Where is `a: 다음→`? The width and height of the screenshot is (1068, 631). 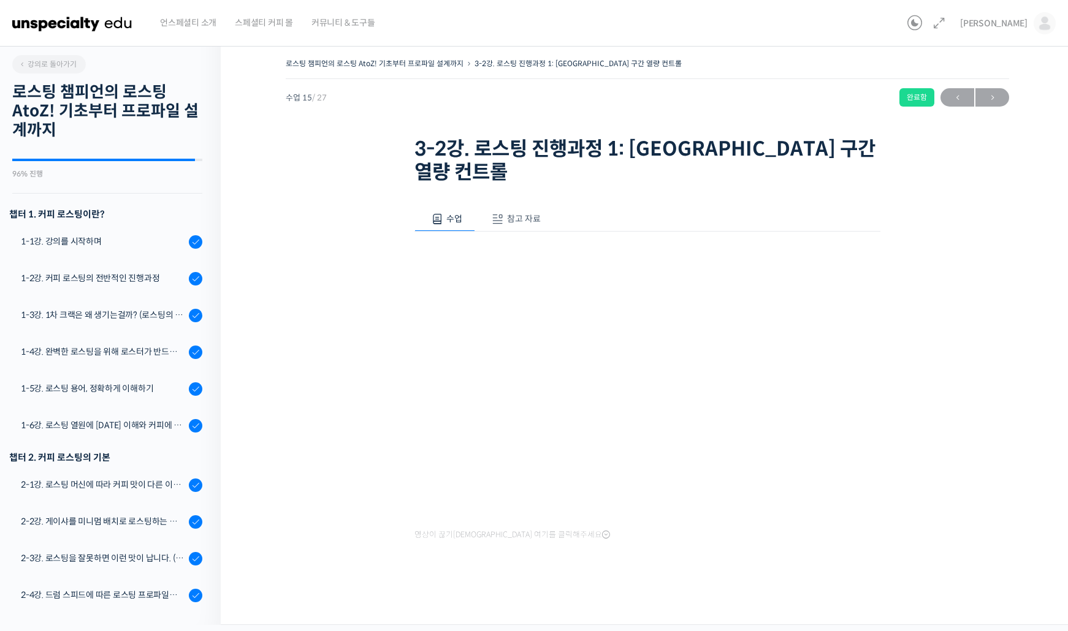
a: 다음→ is located at coordinates (992, 97).